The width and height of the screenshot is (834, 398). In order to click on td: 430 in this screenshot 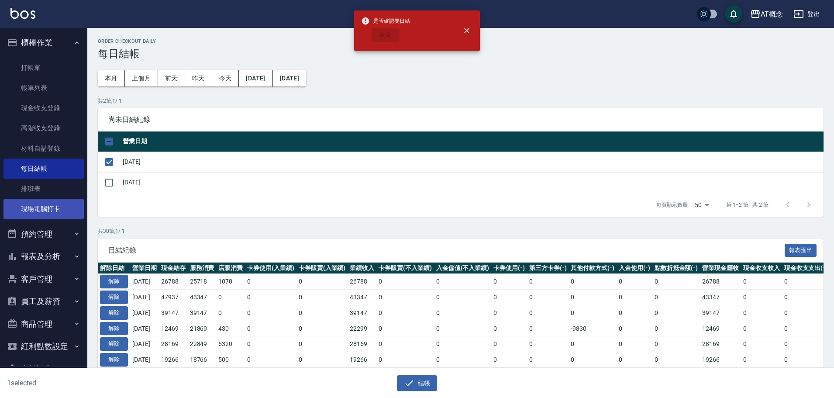, I will do `click(231, 328)`.